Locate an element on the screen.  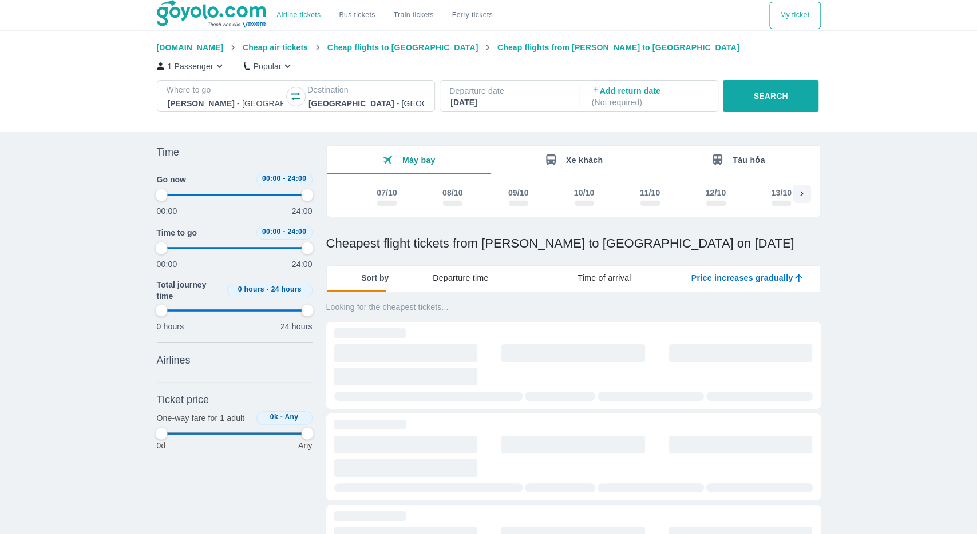
div: 10/10 is located at coordinates (584, 193).